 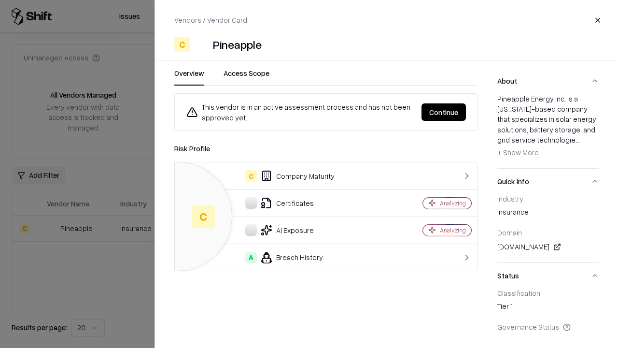 I want to click on div: Domain, so click(x=548, y=232).